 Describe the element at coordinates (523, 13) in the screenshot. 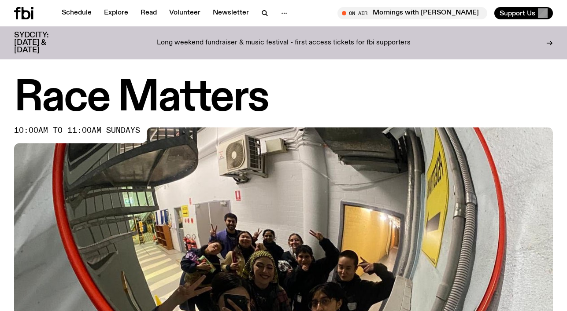

I see `button: Support Us` at that location.